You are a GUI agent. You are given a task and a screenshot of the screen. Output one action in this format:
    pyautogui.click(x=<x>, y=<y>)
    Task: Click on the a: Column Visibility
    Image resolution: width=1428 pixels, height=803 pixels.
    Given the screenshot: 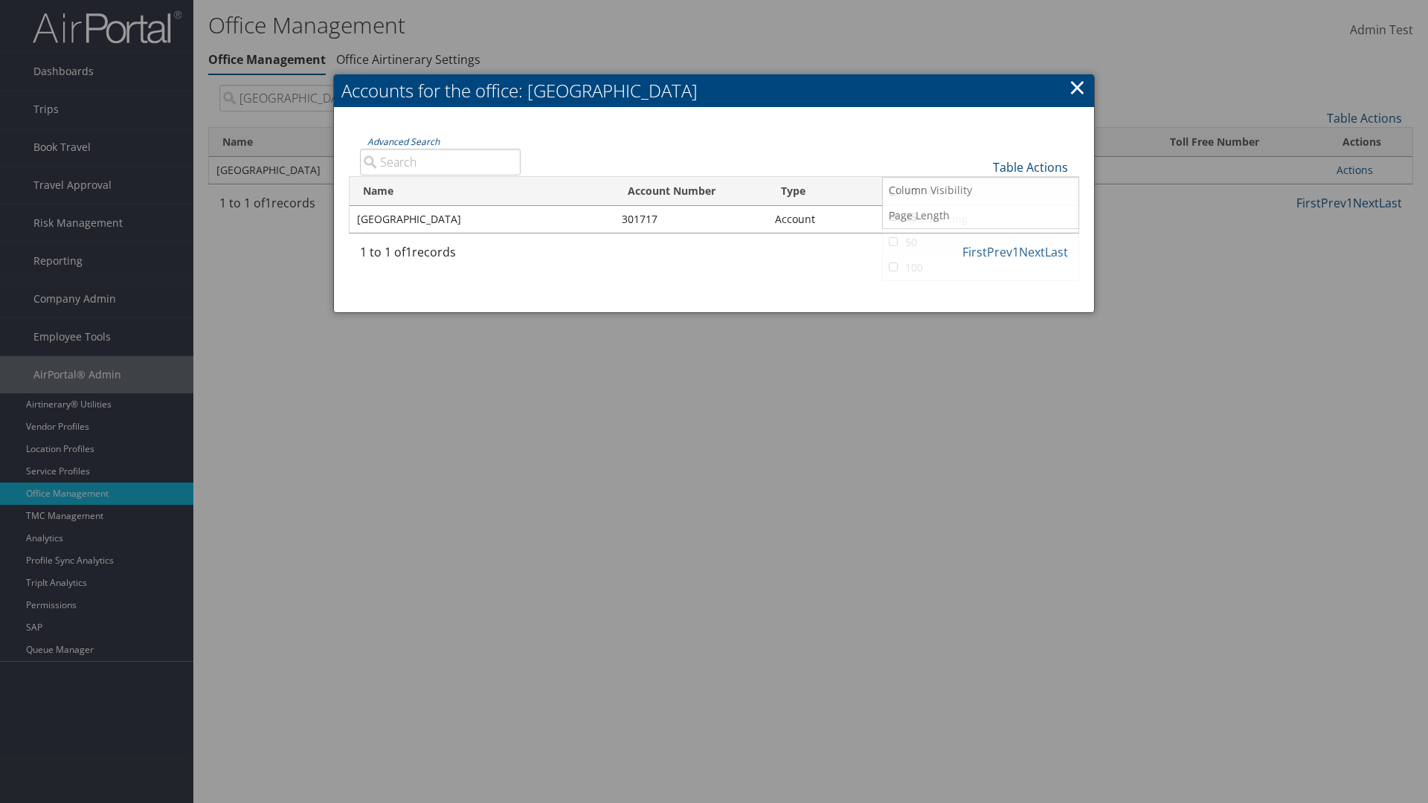 What is the action you would take?
    pyautogui.click(x=980, y=190)
    